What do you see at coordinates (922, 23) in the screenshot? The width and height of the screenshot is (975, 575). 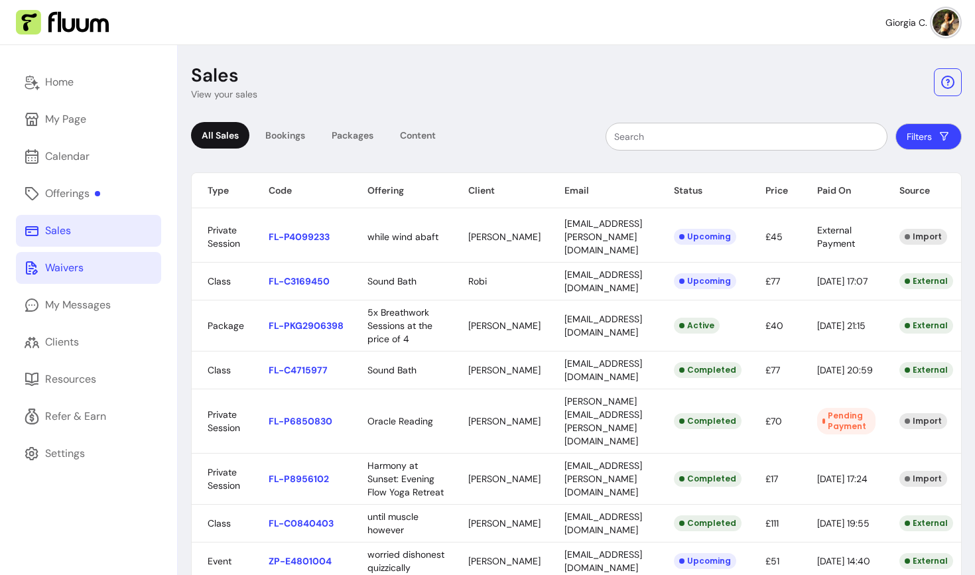 I see `button: avatarGiorgia C.` at bounding box center [922, 23].